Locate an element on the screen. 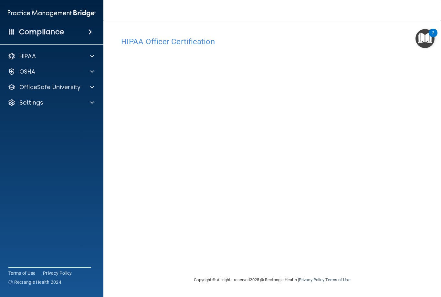  p: OfficeSafe University is located at coordinates (50, 87).